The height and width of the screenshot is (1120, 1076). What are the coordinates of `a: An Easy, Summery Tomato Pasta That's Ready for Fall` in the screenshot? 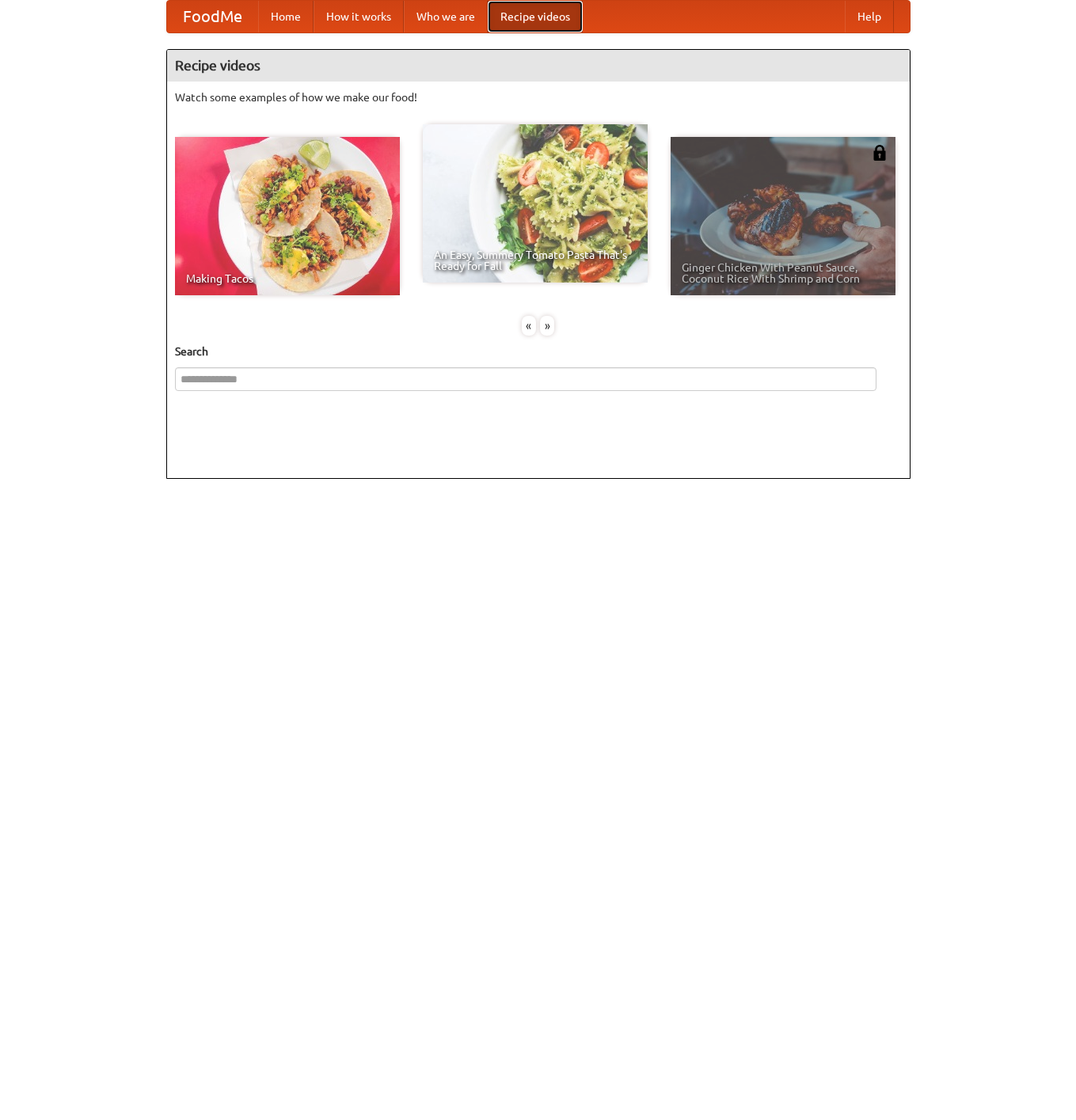 It's located at (535, 204).